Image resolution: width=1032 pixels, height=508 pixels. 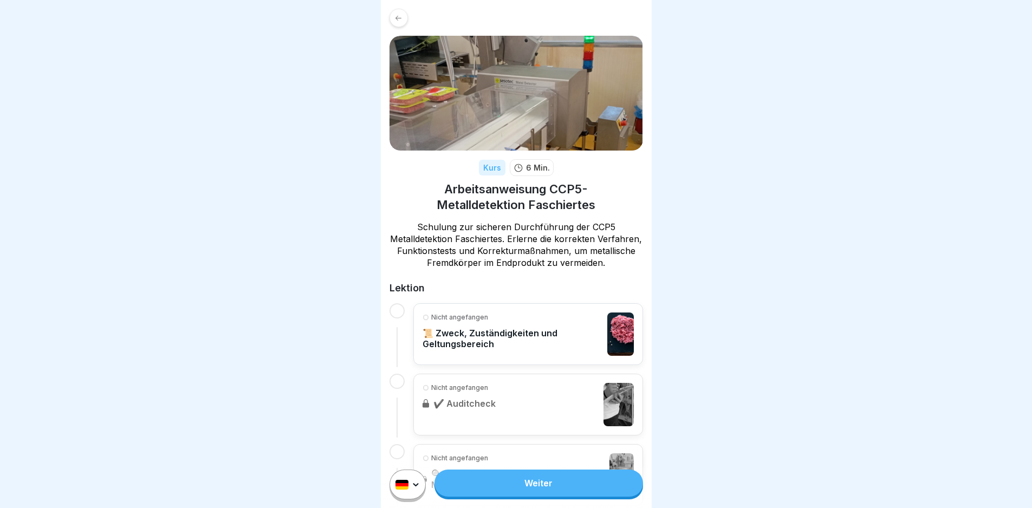 What do you see at coordinates (492, 167) in the screenshot?
I see `div: Kurs` at bounding box center [492, 167].